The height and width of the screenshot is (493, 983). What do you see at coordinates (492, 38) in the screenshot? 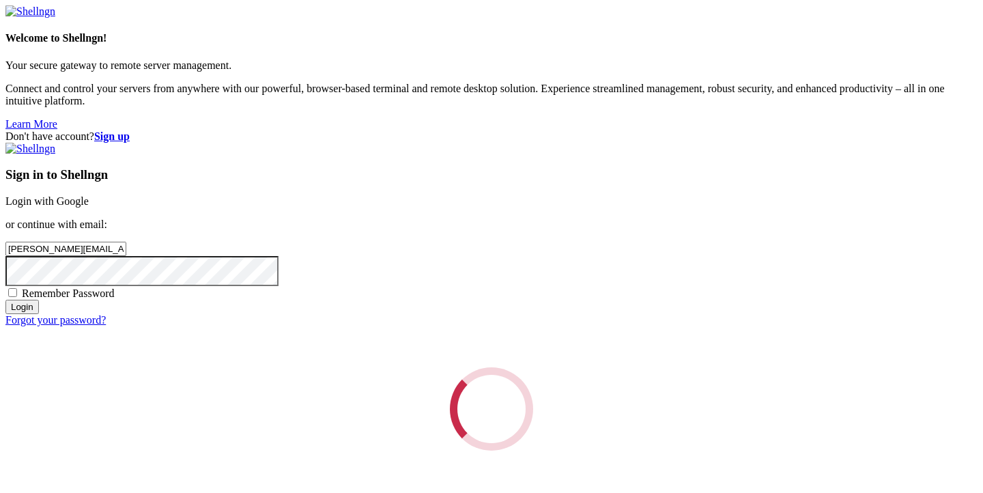
I see `h4: Welcome to Shellngn!` at bounding box center [492, 38].